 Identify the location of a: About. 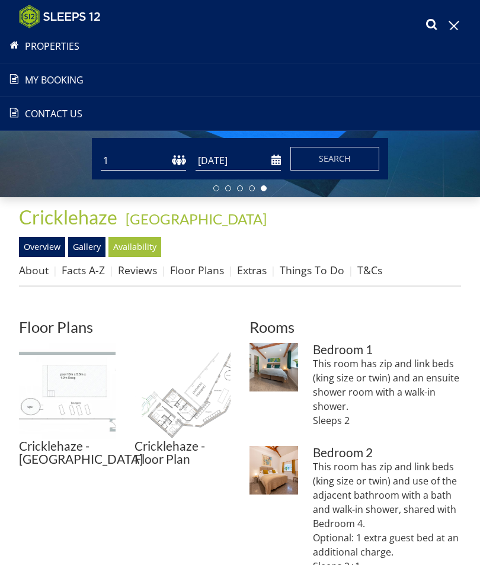
(34, 270).